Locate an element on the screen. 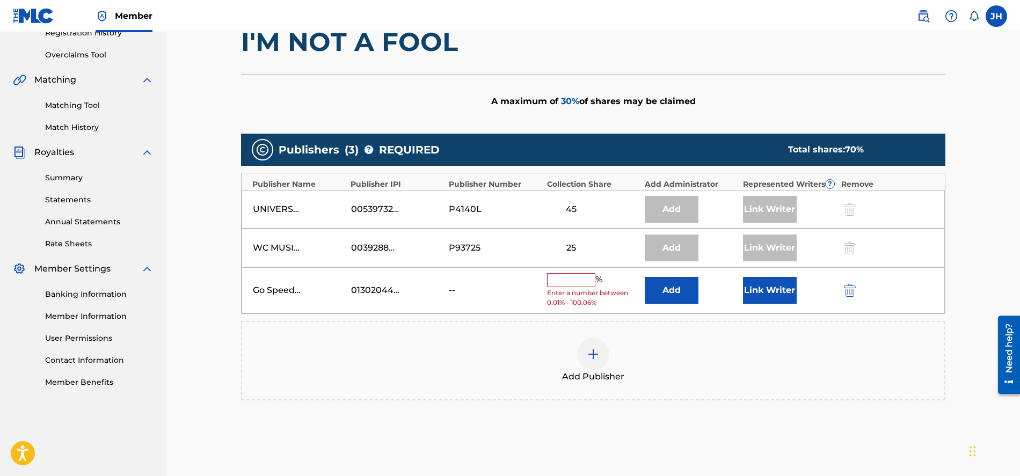 The width and height of the screenshot is (1020, 476). div: Notifications is located at coordinates (974, 16).